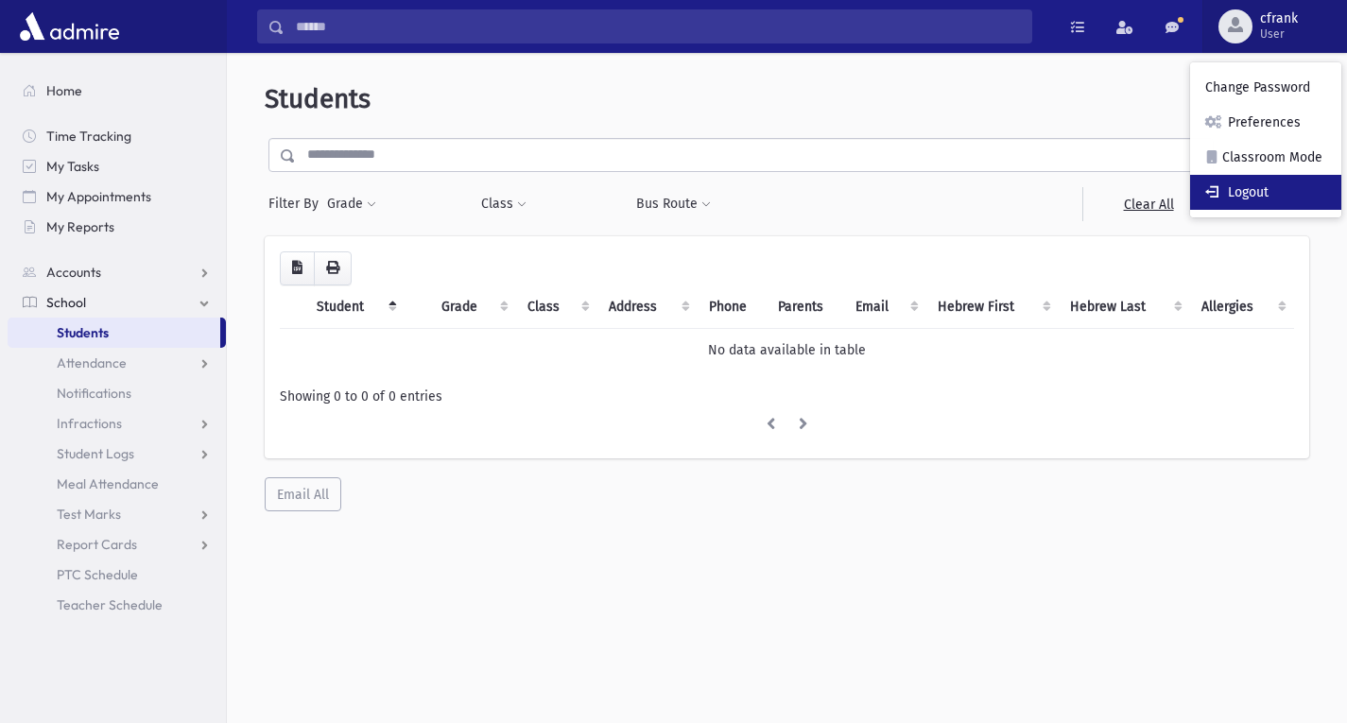 This screenshot has width=1347, height=723. Describe the element at coordinates (673, 204) in the screenshot. I see `button: Bus Route` at that location.